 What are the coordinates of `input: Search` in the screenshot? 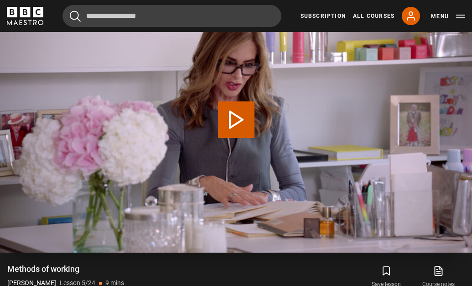 It's located at (172, 16).